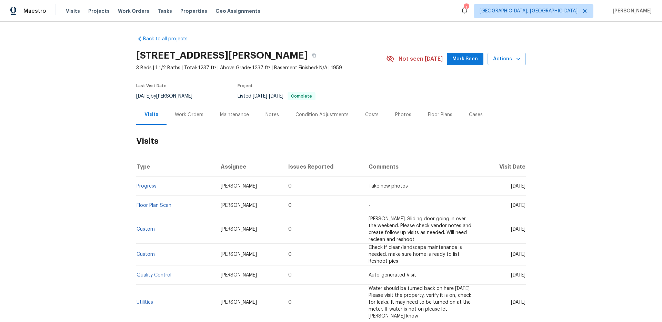  Describe the element at coordinates (151, 86) in the screenshot. I see `span: Last Visit Date` at that location.